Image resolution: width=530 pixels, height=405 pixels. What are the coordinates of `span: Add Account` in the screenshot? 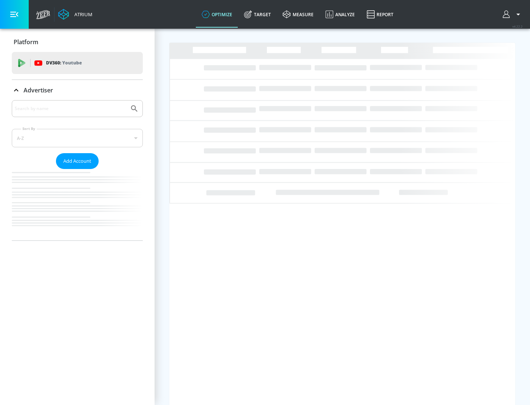 It's located at (77, 161).